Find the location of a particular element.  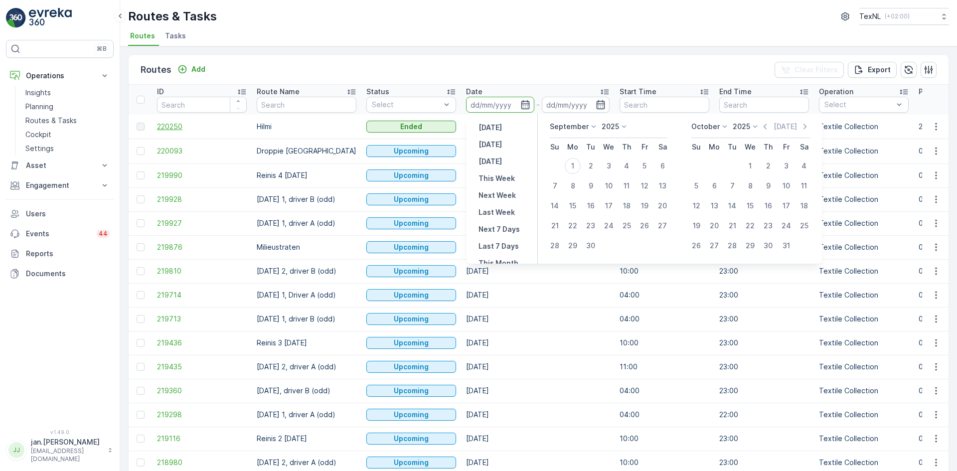

span: 220093 is located at coordinates (202, 151).